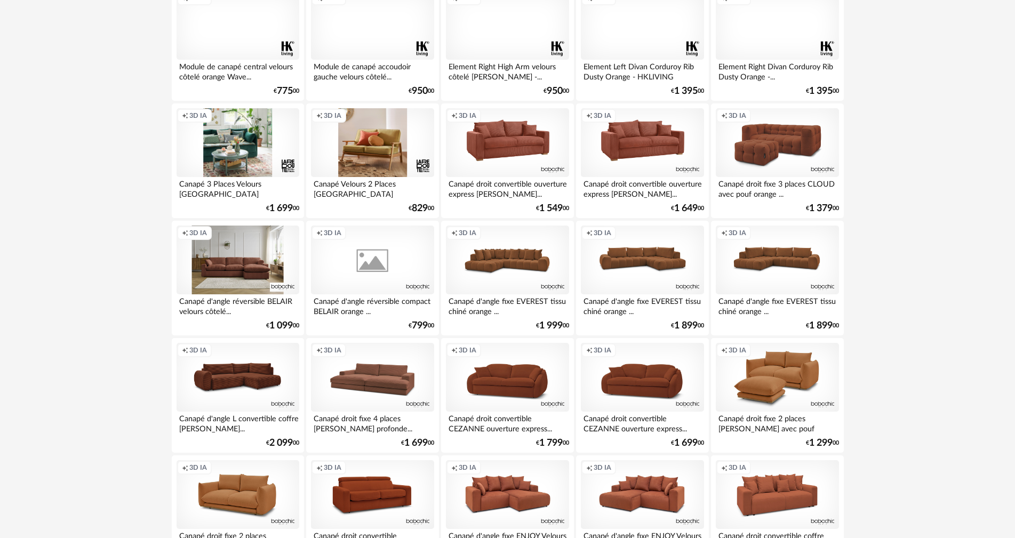 This screenshot has height=538, width=1015. What do you see at coordinates (821, 443) in the screenshot?
I see `span: 1 299` at bounding box center [821, 443].